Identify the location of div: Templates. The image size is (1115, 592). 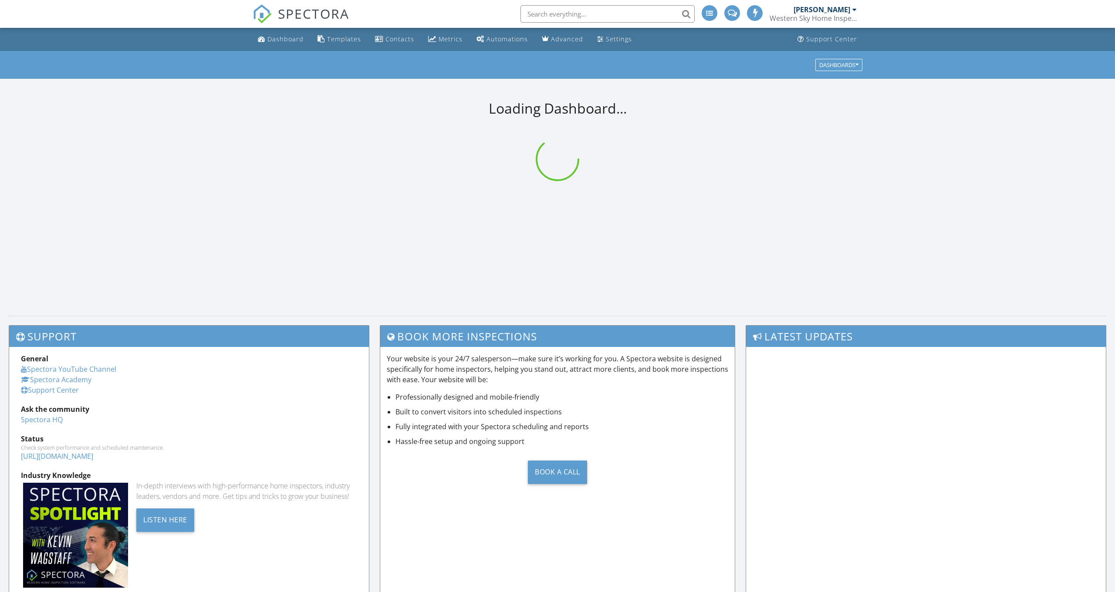
(344, 39).